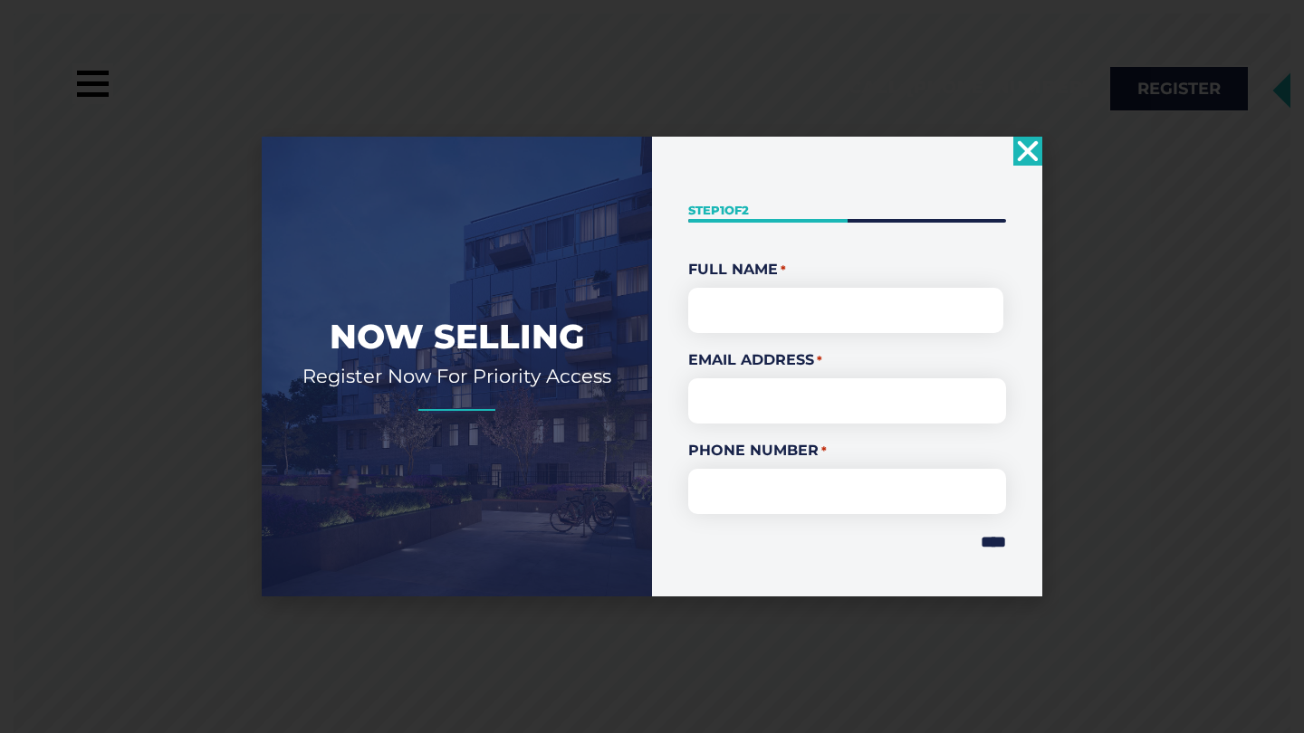 The width and height of the screenshot is (1304, 733). What do you see at coordinates (722, 210) in the screenshot?
I see `span: 1` at bounding box center [722, 210].